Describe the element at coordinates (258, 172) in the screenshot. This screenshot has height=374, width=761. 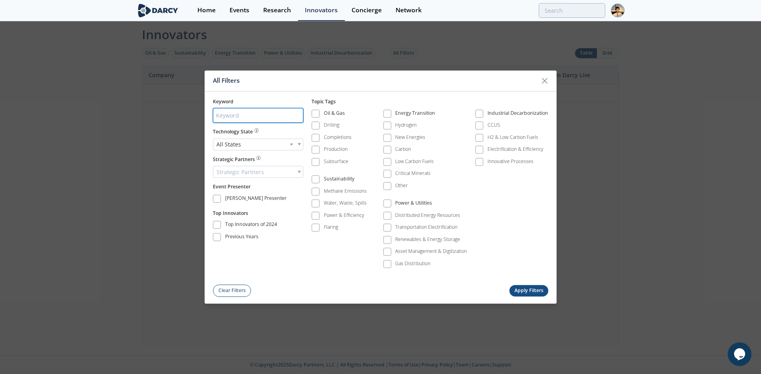
I see `div: Strategic Partners` at that location.